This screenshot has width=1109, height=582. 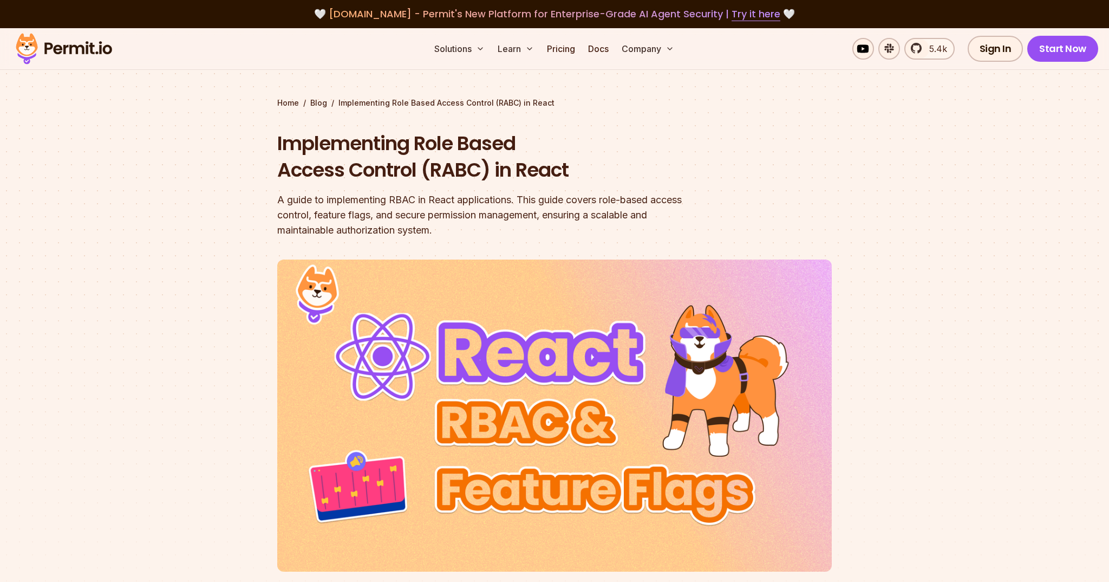 What do you see at coordinates (935, 49) in the screenshot?
I see `span: 5.4k` at bounding box center [935, 49].